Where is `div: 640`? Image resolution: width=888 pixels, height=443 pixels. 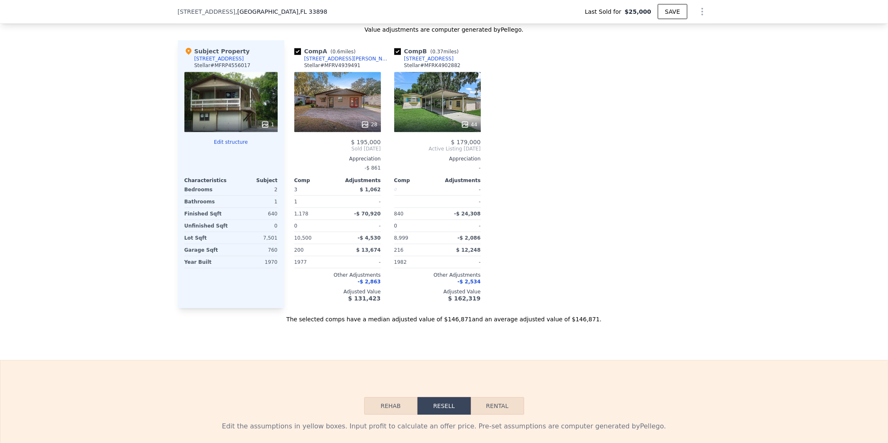 div: 640 is located at coordinates (255, 214).